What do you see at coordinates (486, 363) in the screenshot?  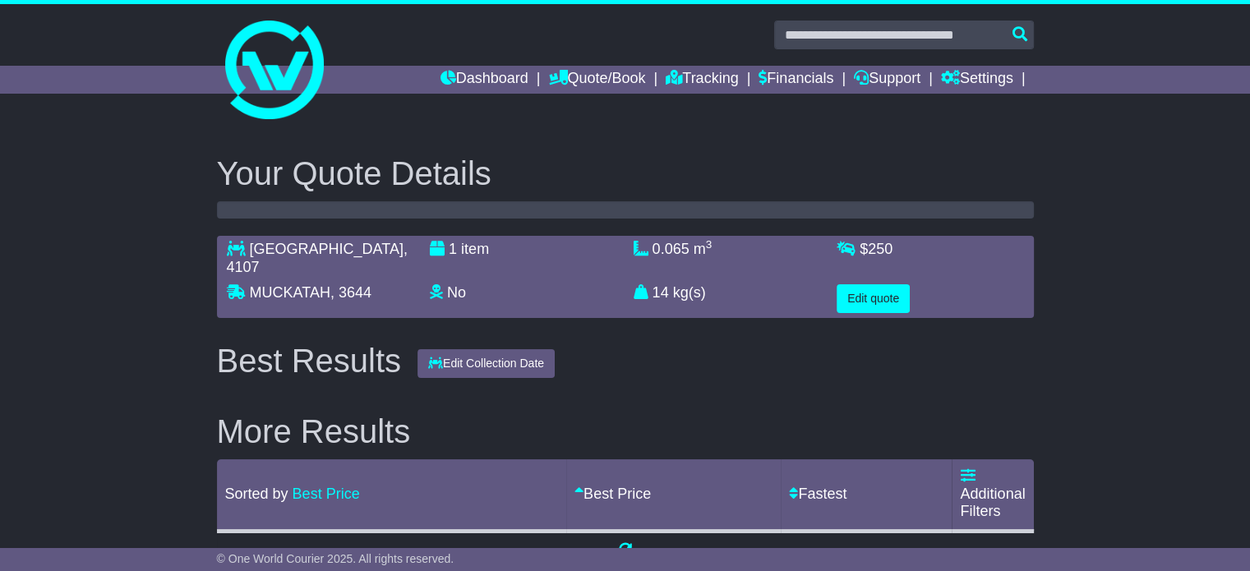 I see `button: Edit Collection Date` at bounding box center [486, 363].